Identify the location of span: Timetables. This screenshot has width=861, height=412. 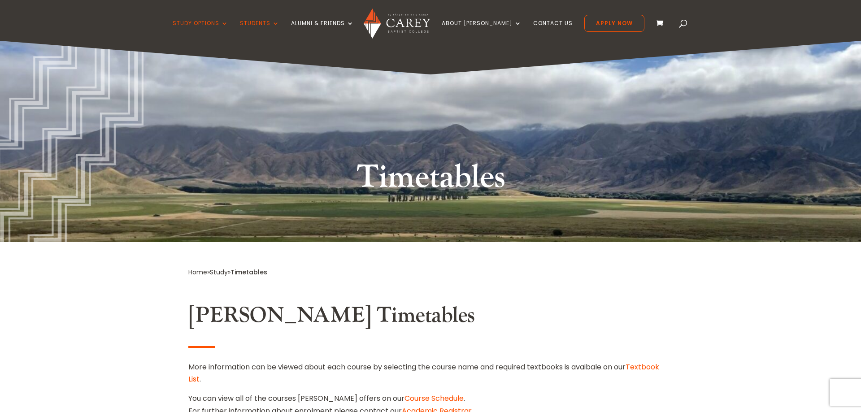
(249, 272).